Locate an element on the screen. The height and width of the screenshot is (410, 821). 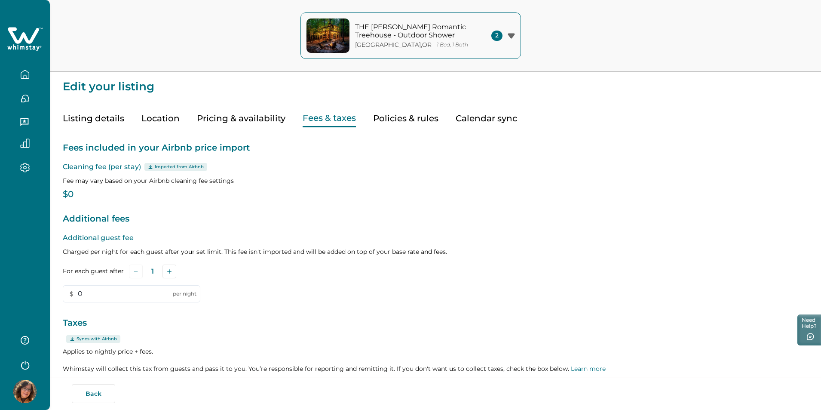
button: Calendar sync is located at coordinates (486, 118).